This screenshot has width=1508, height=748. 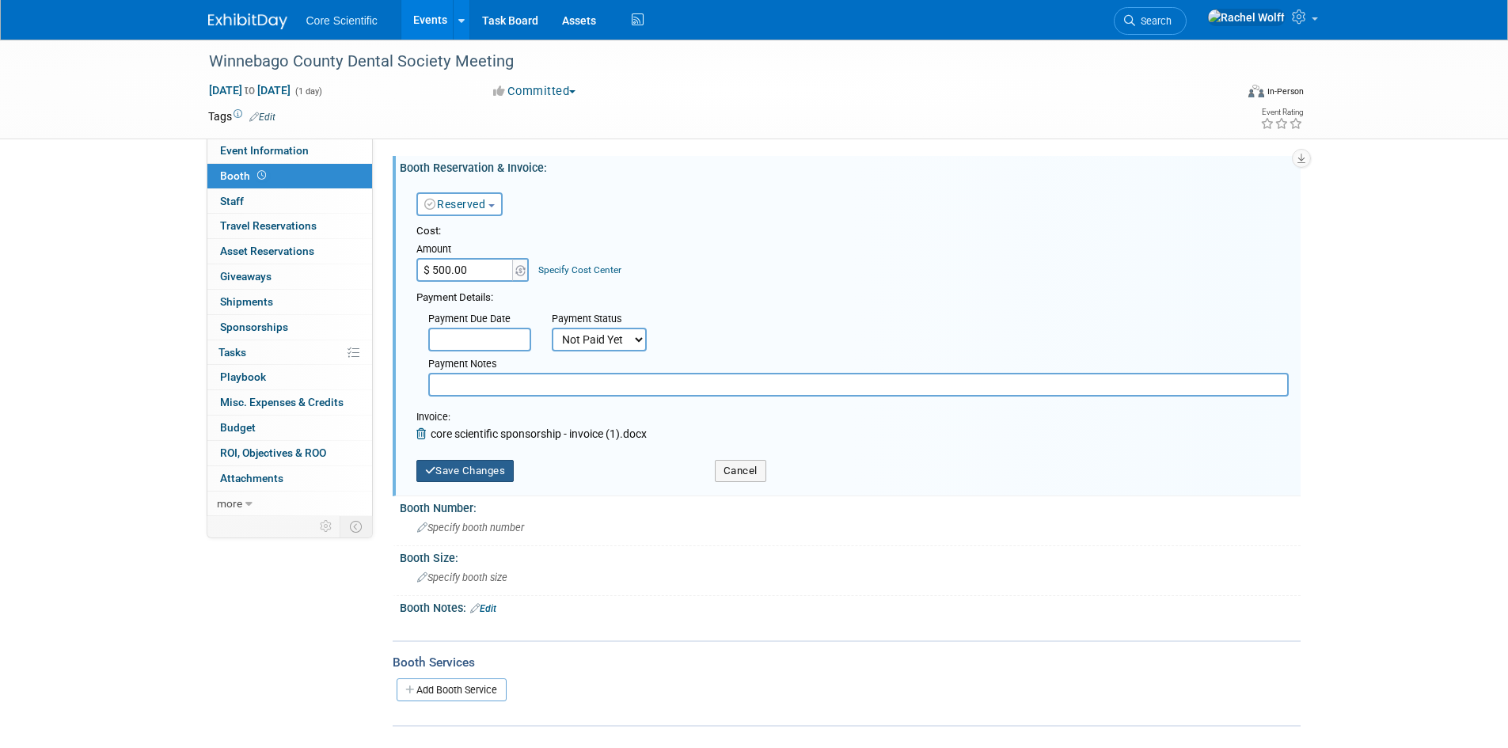 What do you see at coordinates (290, 251) in the screenshot?
I see `a: Asset Reservations` at bounding box center [290, 251].